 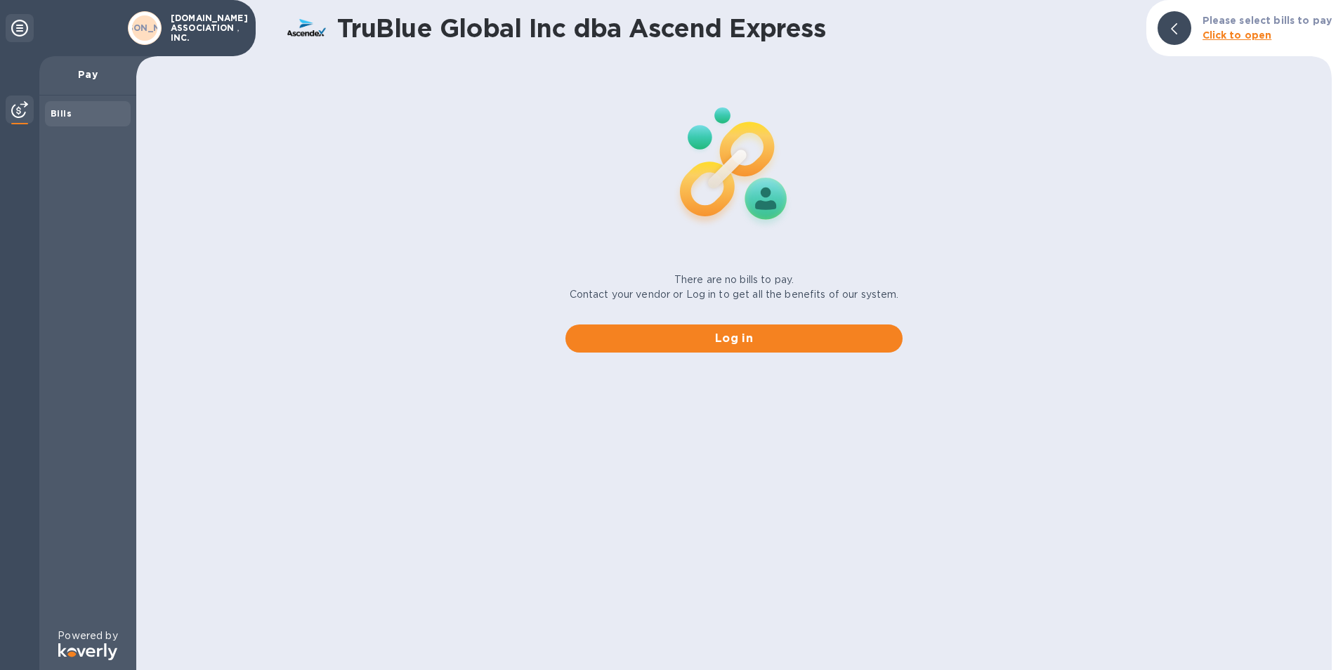 What do you see at coordinates (734, 339) in the screenshot?
I see `span: Log in` at bounding box center [734, 339].